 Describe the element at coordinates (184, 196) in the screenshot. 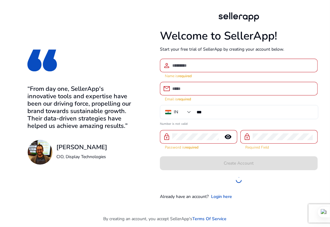

I see `p: Already have an account?` at that location.